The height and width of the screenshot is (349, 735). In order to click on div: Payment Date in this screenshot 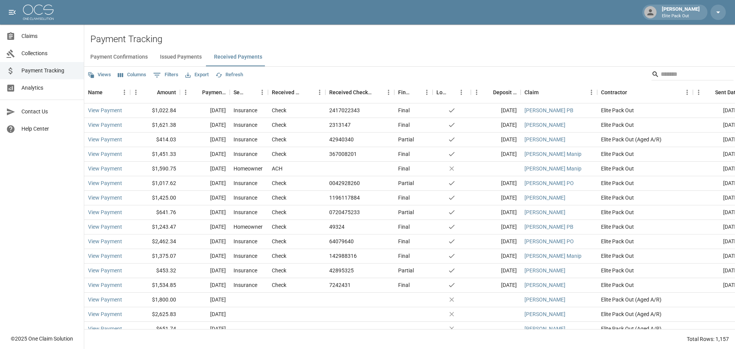, I will do `click(214, 92)`.